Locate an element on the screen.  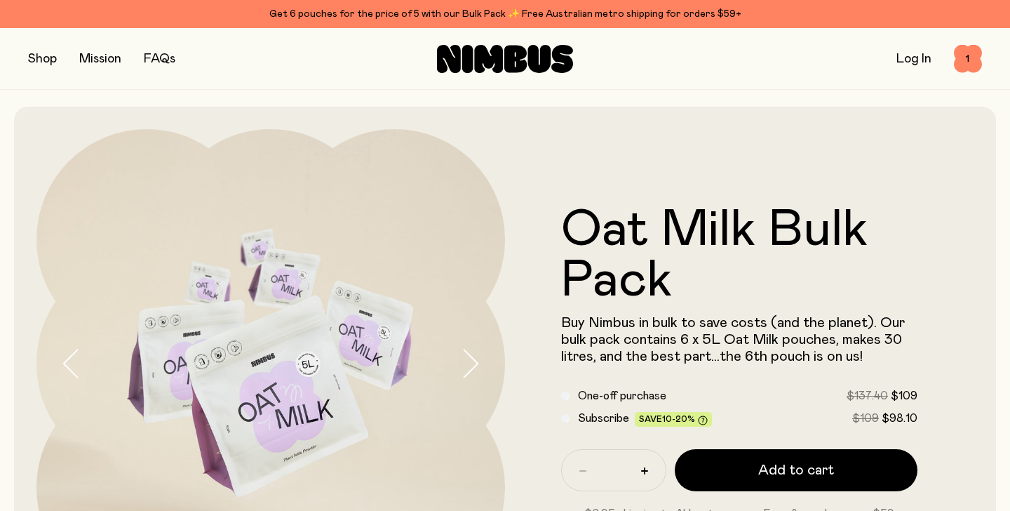
h1: Oat Milk Bulk Pack is located at coordinates (739, 255).